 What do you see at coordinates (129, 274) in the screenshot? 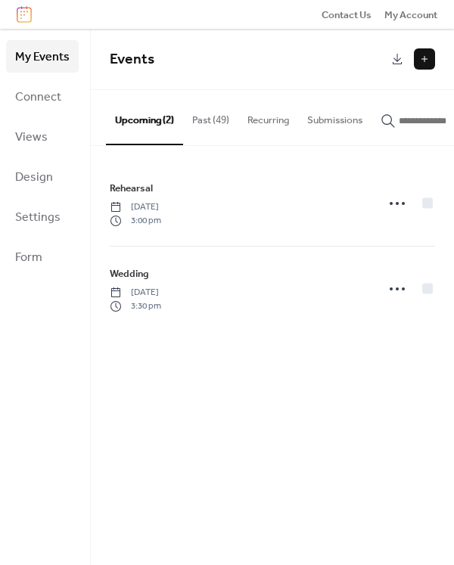
I see `span: Wedding` at bounding box center [129, 274].